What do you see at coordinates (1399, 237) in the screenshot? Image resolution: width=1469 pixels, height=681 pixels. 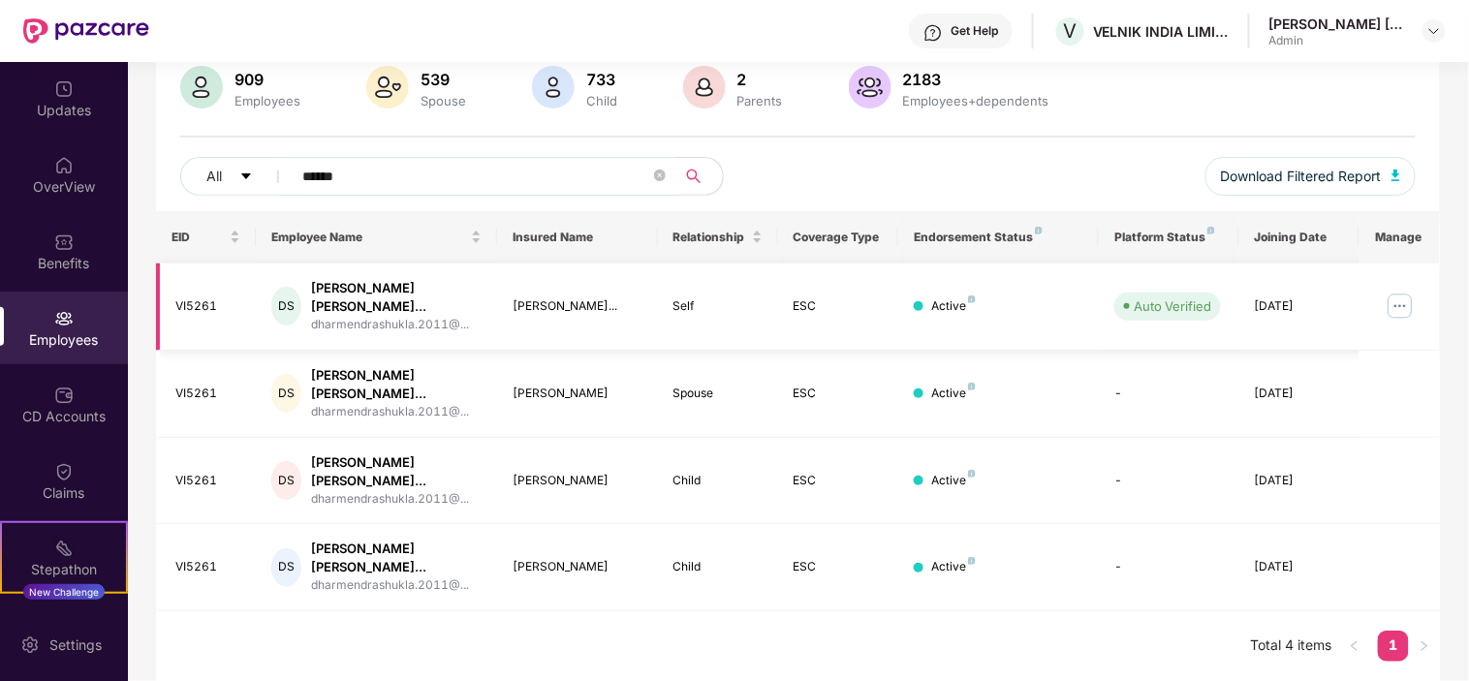 I see `th: Manage` at bounding box center [1399, 237].